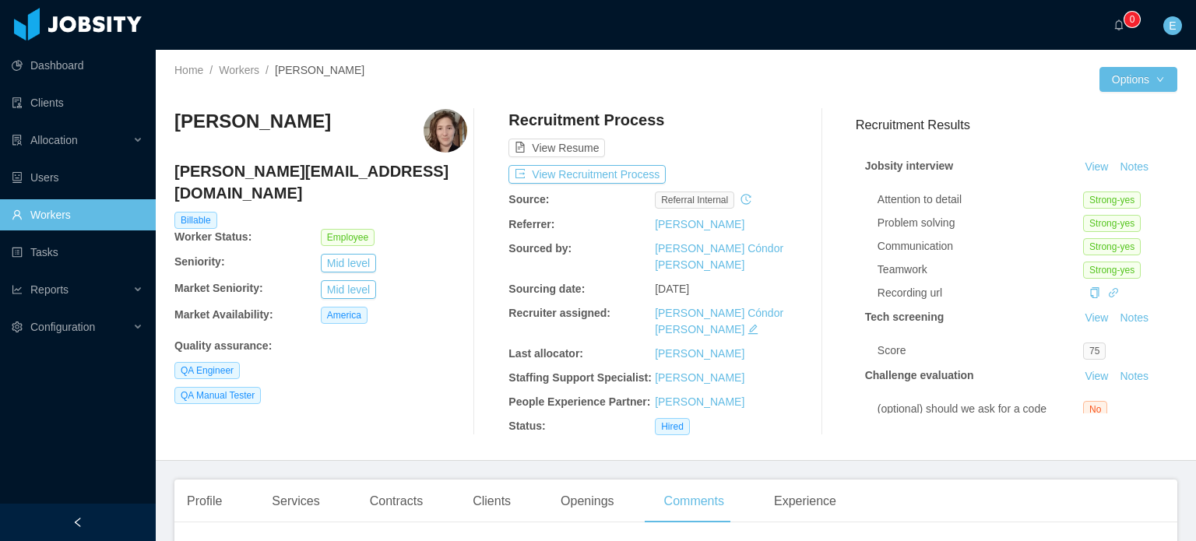  Describe the element at coordinates (77, 103) in the screenshot. I see `a: icon: auditClients` at that location.